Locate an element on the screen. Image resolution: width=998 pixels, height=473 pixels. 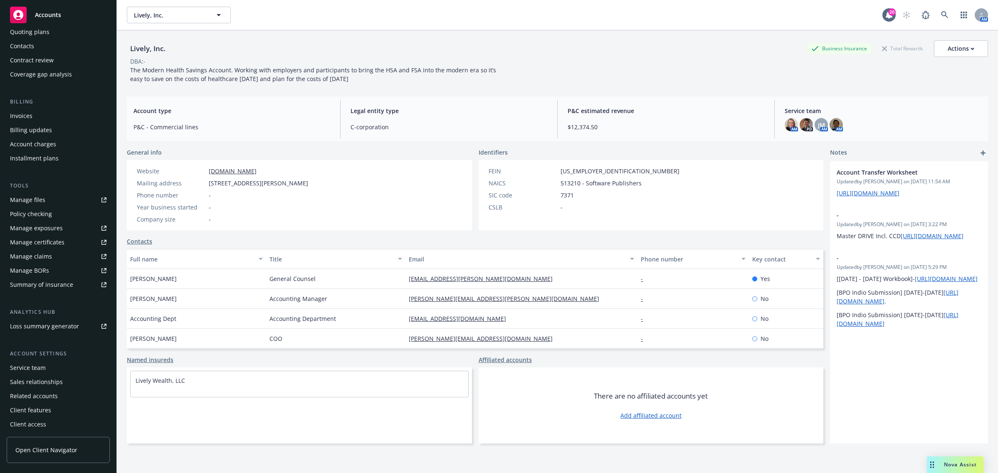
span: Manage exposures is located at coordinates (58, 228).